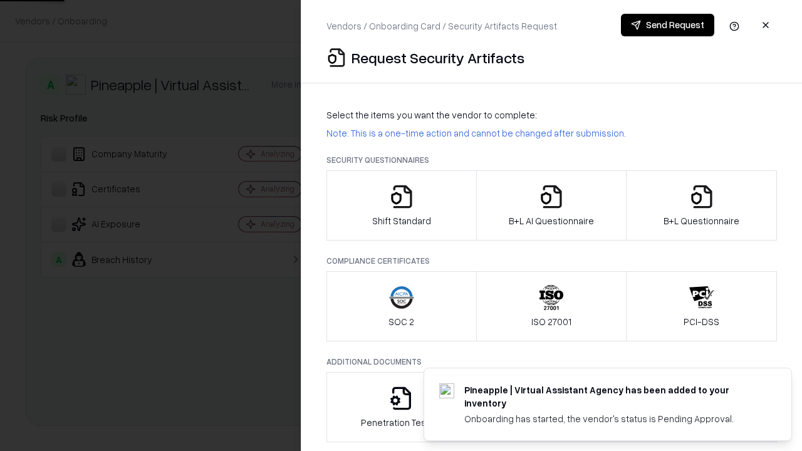  What do you see at coordinates (701, 306) in the screenshot?
I see `button: PCI-DSS` at bounding box center [701, 306].